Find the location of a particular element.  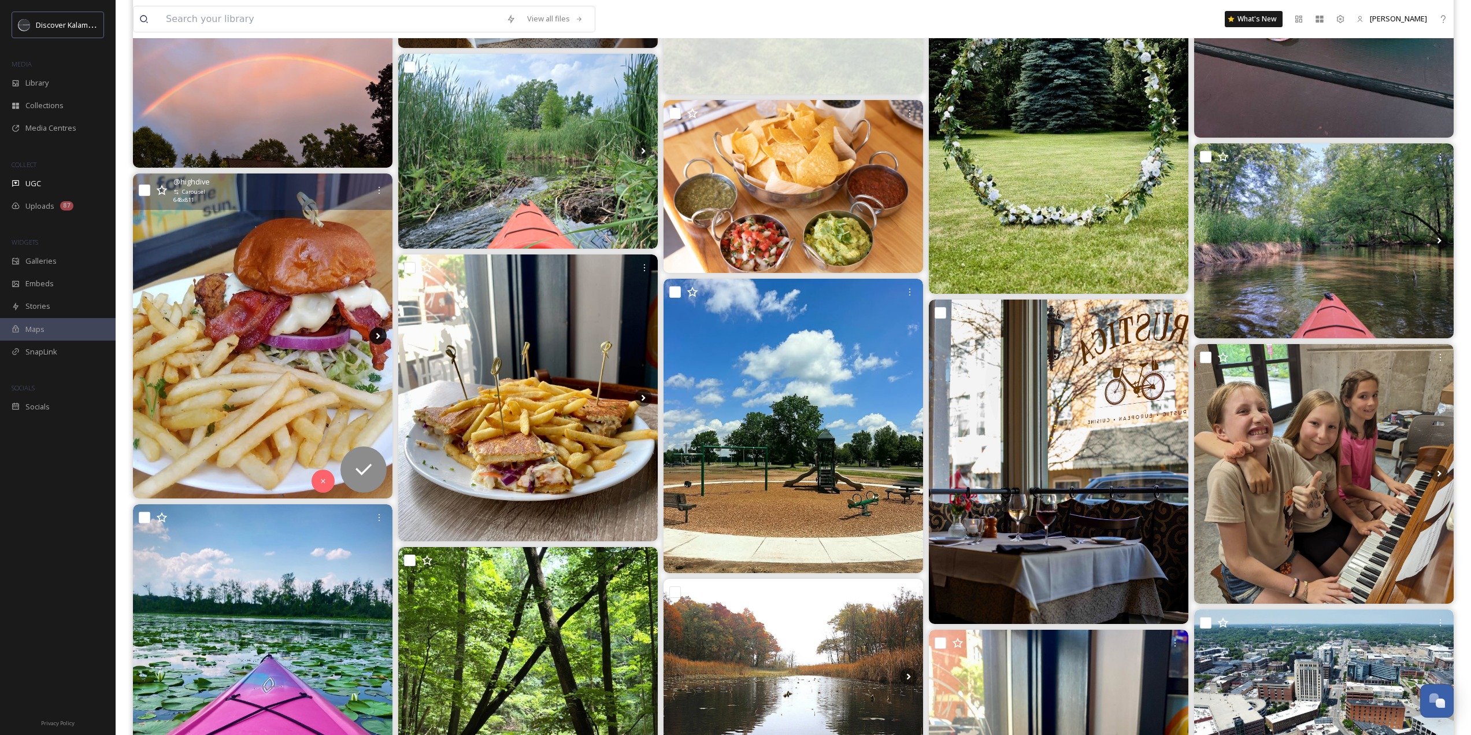

span: WIDGETS is located at coordinates (25, 242).